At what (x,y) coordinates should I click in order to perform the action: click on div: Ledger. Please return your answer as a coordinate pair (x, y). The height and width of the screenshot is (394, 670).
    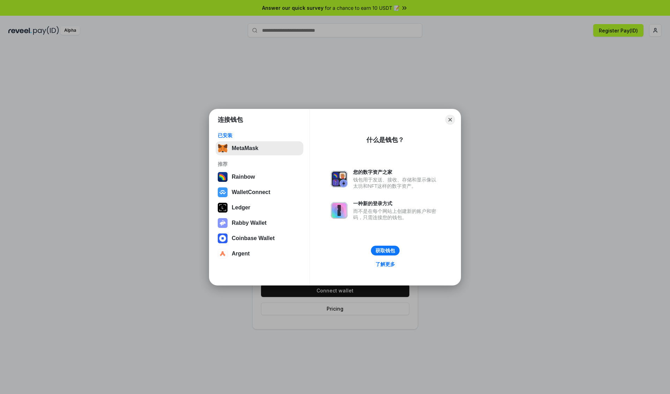
    Looking at the image, I should click on (241, 208).